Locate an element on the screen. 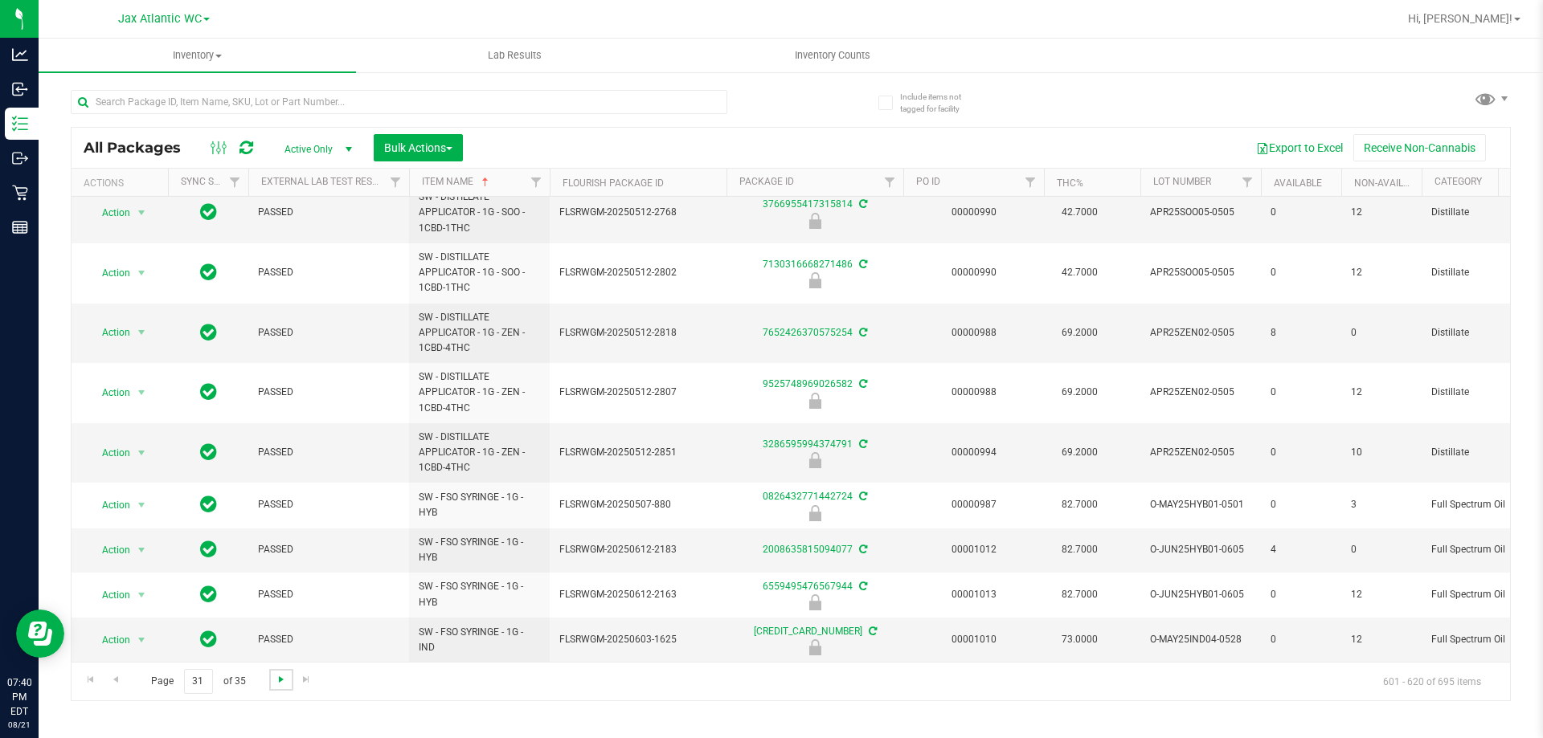 This screenshot has height=738, width=1543. a: 00001012 is located at coordinates (974, 550).